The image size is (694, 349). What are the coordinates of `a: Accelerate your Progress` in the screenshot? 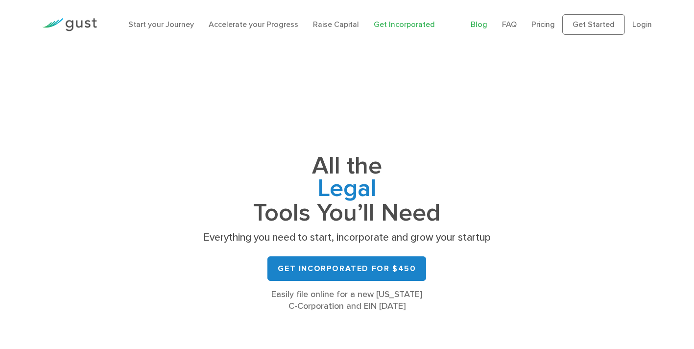 It's located at (253, 24).